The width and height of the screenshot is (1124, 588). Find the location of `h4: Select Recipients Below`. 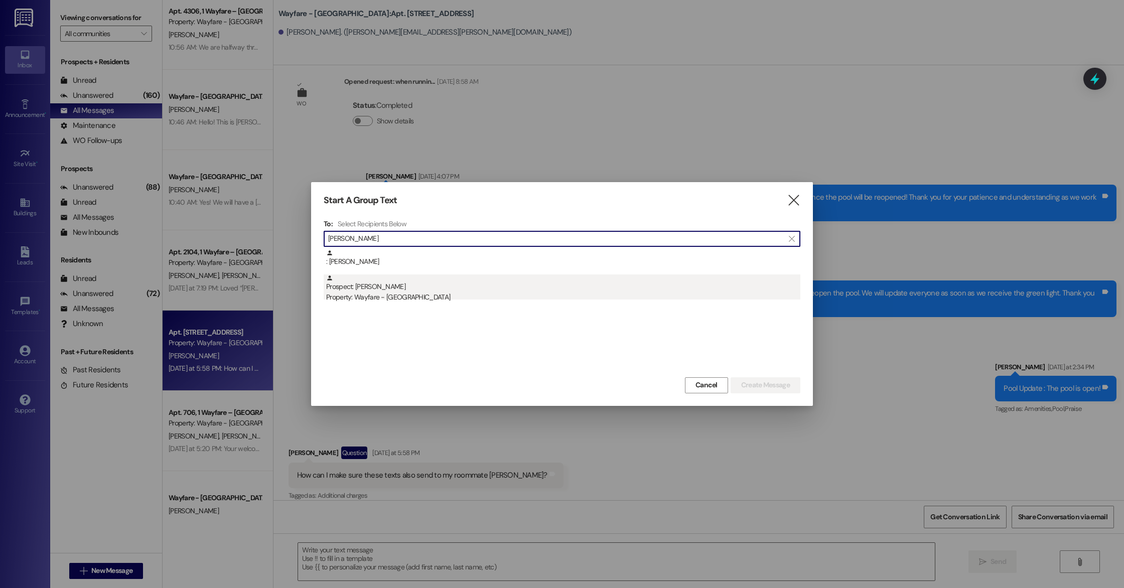

h4: Select Recipients Below is located at coordinates (372, 224).